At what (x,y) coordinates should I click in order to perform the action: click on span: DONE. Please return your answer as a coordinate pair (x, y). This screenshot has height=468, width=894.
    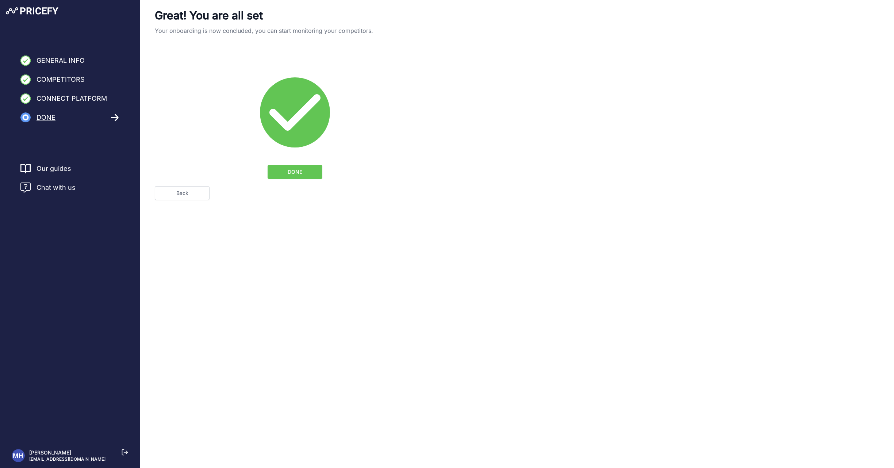
    Looking at the image, I should click on (295, 172).